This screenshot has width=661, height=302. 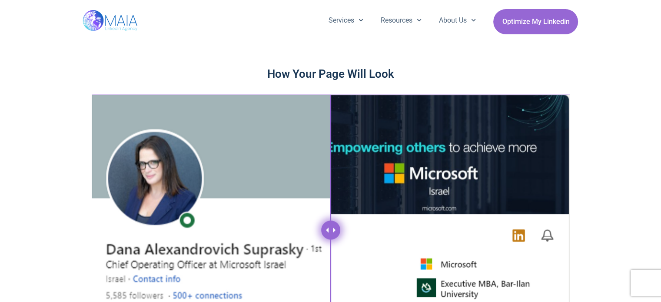 What do you see at coordinates (535, 22) in the screenshot?
I see `span: Optimize My Linkedin` at bounding box center [535, 22].